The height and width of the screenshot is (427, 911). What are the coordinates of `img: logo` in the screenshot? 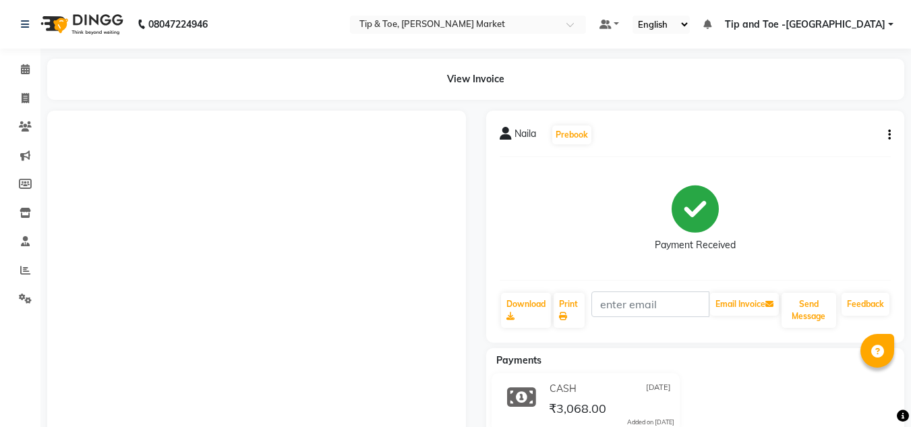 It's located at (80, 24).